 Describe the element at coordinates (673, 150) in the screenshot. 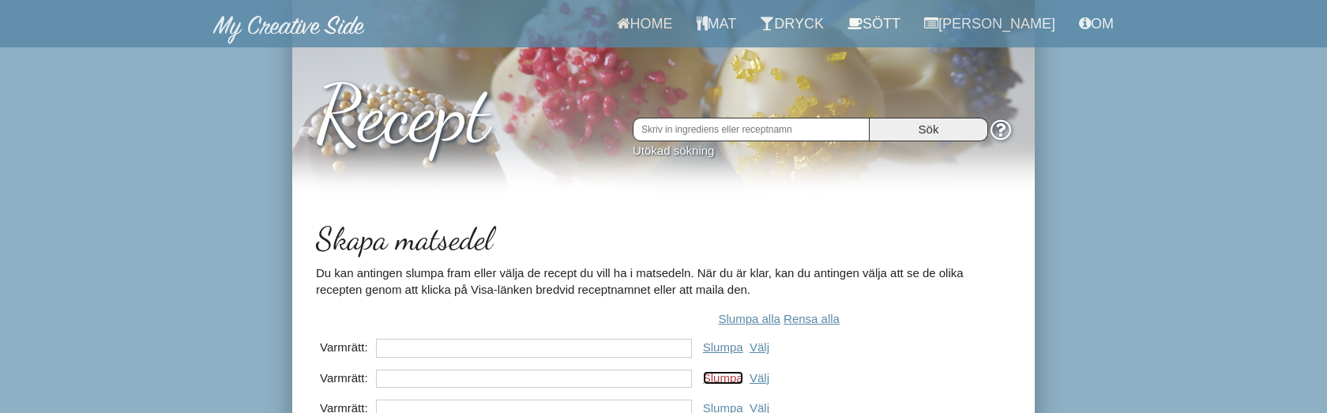

I see `a: Utökad sökning` at that location.